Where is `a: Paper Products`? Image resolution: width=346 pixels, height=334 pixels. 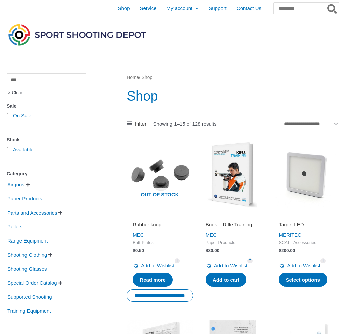
a: Paper Products is located at coordinates (25, 198).